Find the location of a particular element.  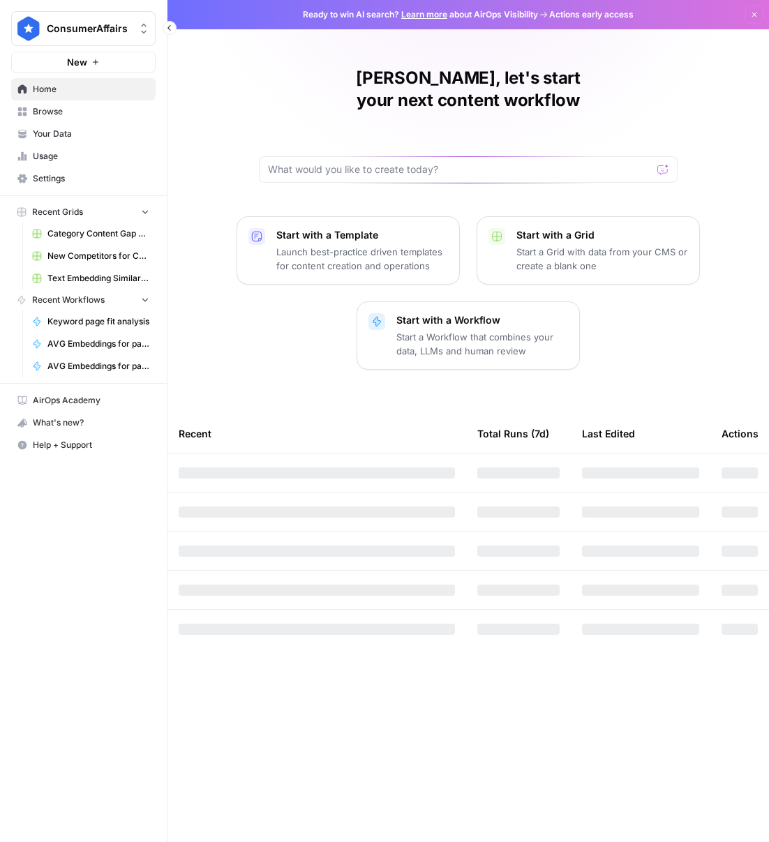

a: Category Content Gap Analysis is located at coordinates (91, 234).